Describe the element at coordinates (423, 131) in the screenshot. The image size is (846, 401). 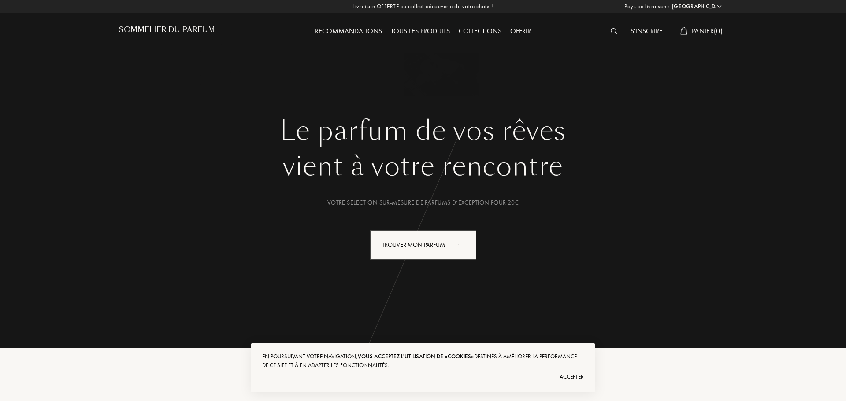
I see `h1: Le parfum de vos rêves` at that location.